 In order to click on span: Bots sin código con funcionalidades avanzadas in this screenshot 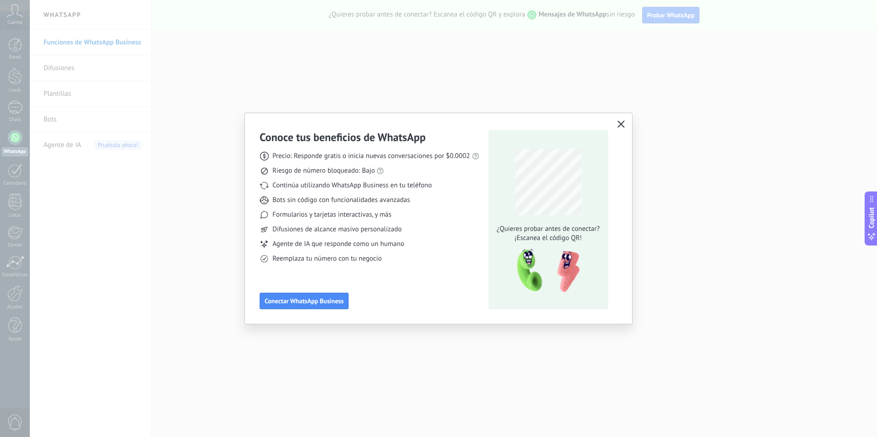, I will do `click(341, 200)`.